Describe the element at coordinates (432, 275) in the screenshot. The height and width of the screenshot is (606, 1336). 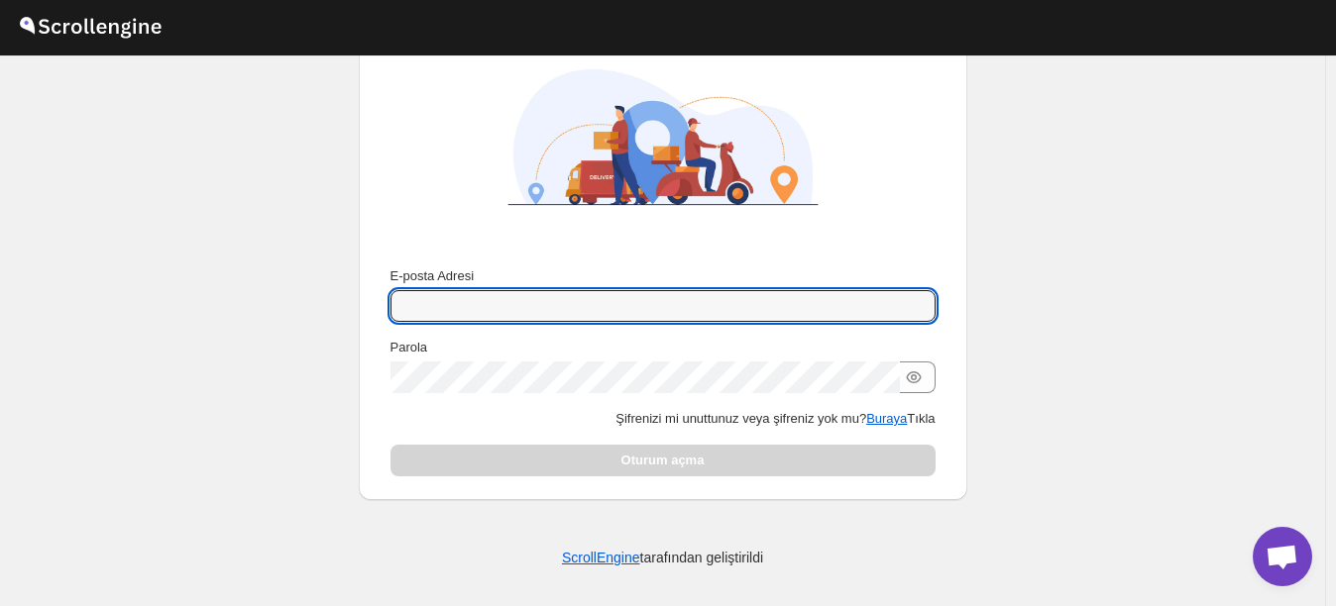
I see `span: E-posta Adresi` at that location.